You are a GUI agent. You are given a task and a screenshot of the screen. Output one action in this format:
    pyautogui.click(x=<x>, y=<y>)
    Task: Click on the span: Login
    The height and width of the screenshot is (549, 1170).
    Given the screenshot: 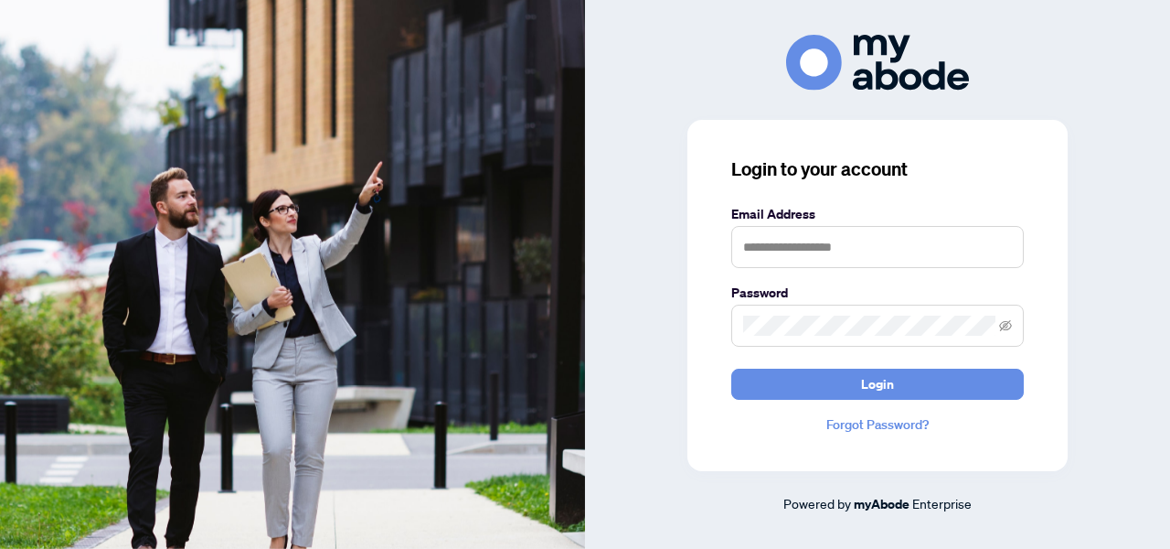 What is the action you would take?
    pyautogui.click(x=878, y=384)
    